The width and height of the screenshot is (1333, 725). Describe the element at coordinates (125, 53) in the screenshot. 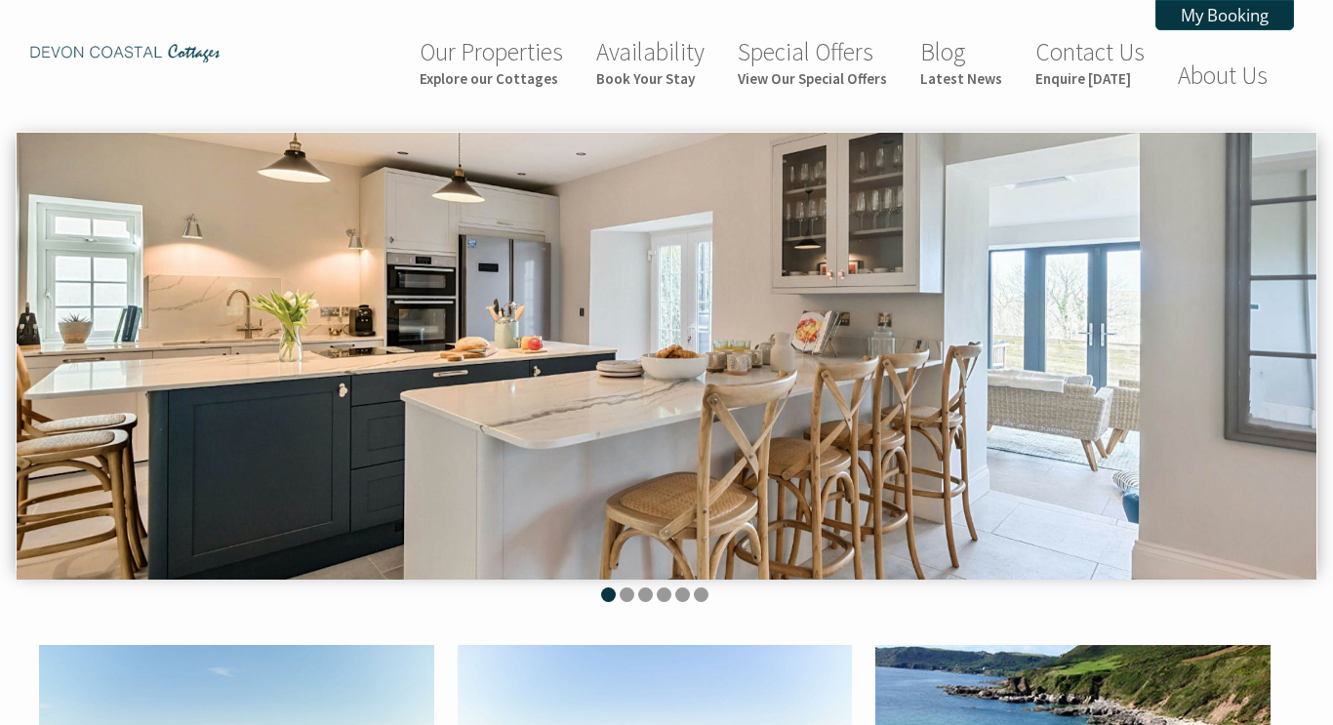

I see `img: Devon Coastal Cottages` at that location.